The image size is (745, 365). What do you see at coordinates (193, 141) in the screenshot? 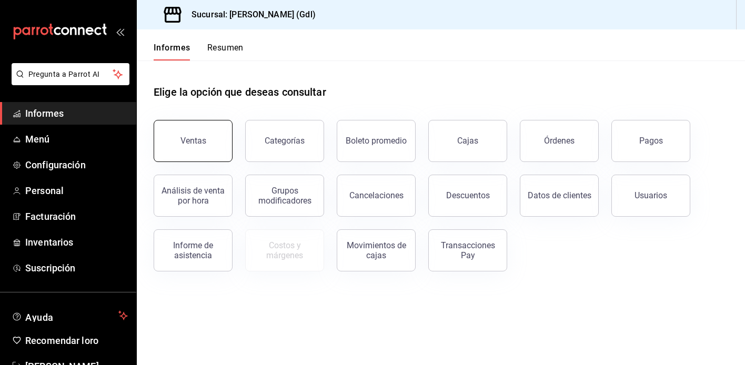
I see `font: Ventas` at bounding box center [193, 141].